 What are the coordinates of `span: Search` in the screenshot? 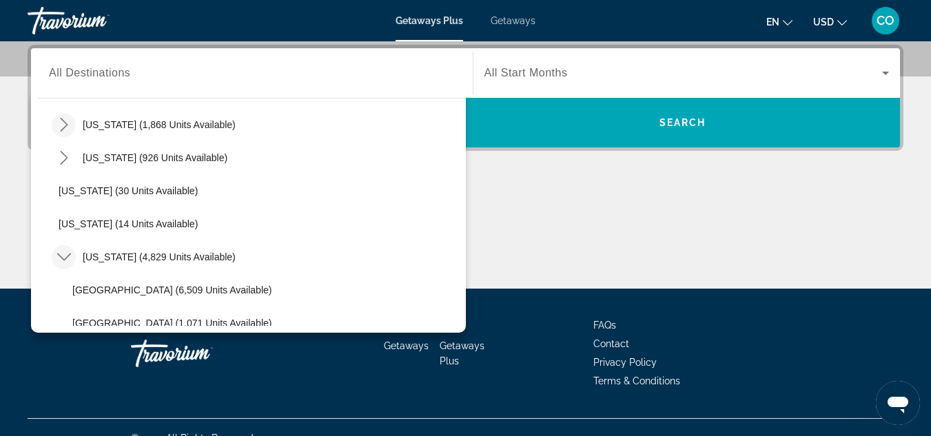 It's located at (683, 123).